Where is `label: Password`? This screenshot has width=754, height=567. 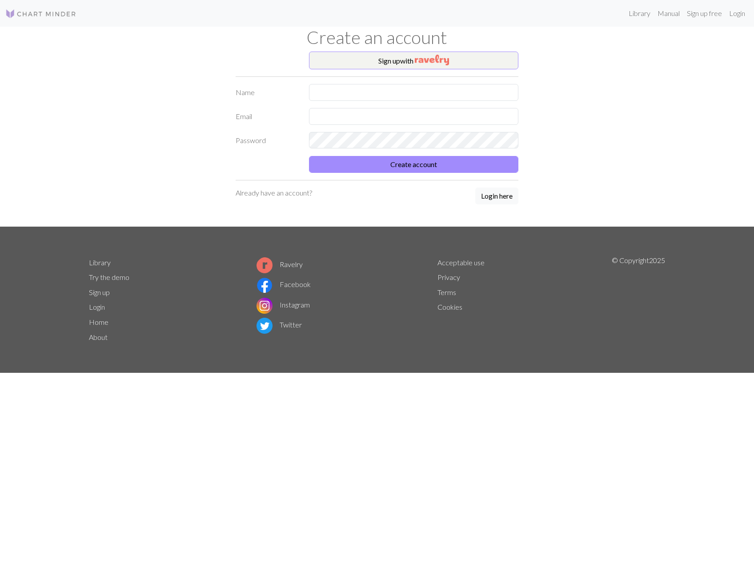
label: Password is located at coordinates (267, 140).